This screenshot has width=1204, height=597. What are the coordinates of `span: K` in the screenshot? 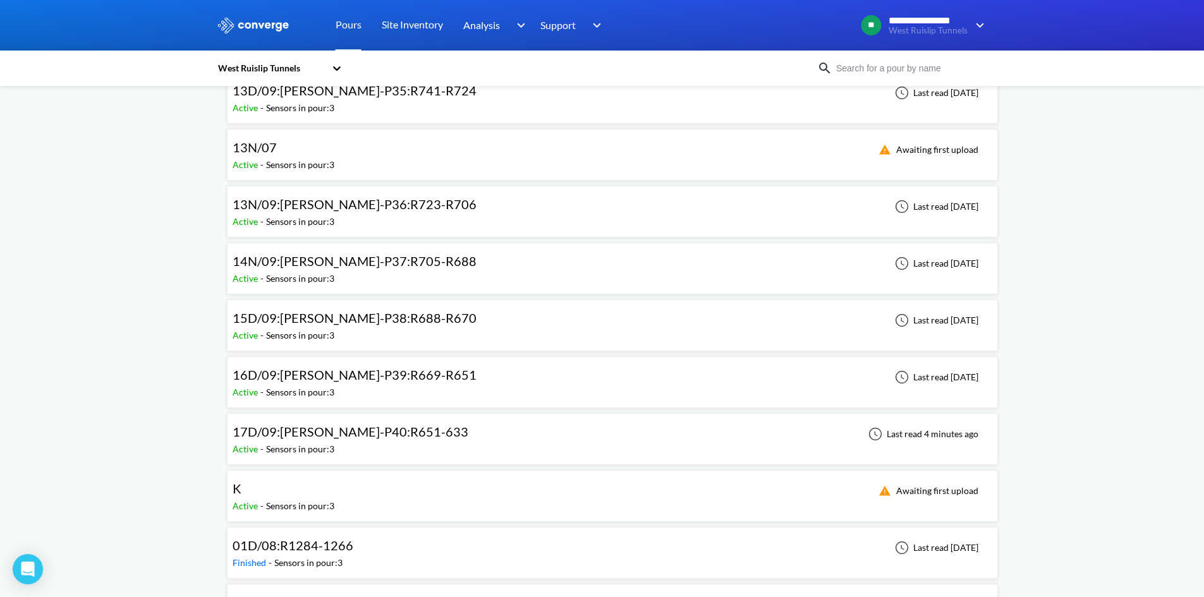 It's located at (237, 489).